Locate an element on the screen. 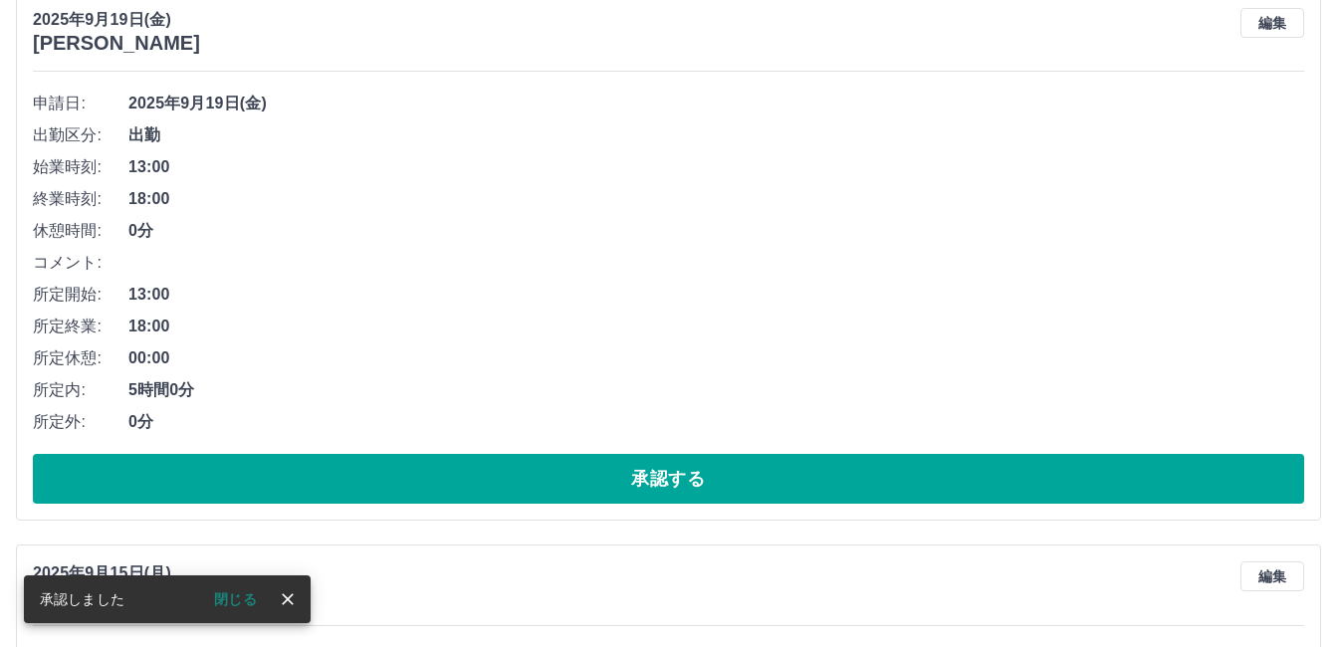  span: 2025年9月19日(金) is located at coordinates (716, 104).